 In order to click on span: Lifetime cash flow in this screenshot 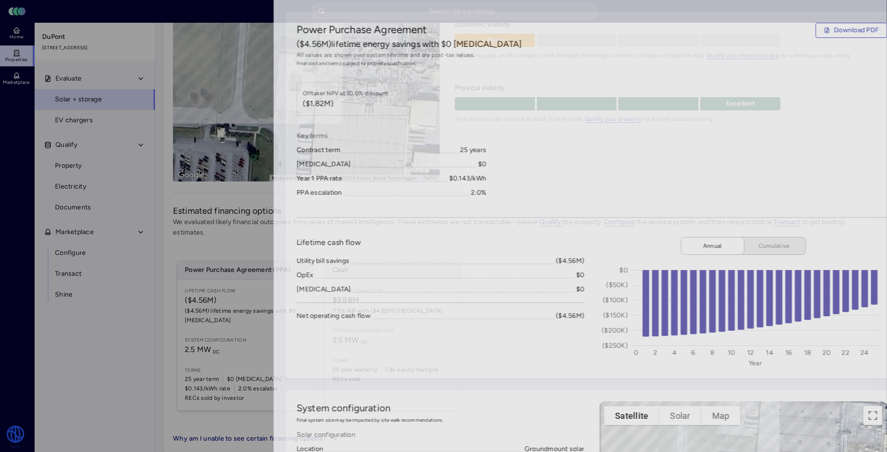, I will do `click(329, 243)`.